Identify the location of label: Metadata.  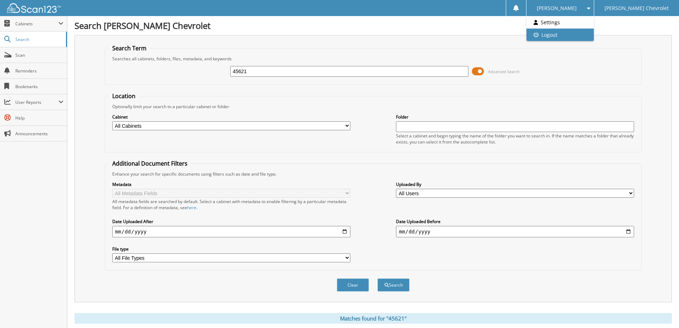
(231, 184).